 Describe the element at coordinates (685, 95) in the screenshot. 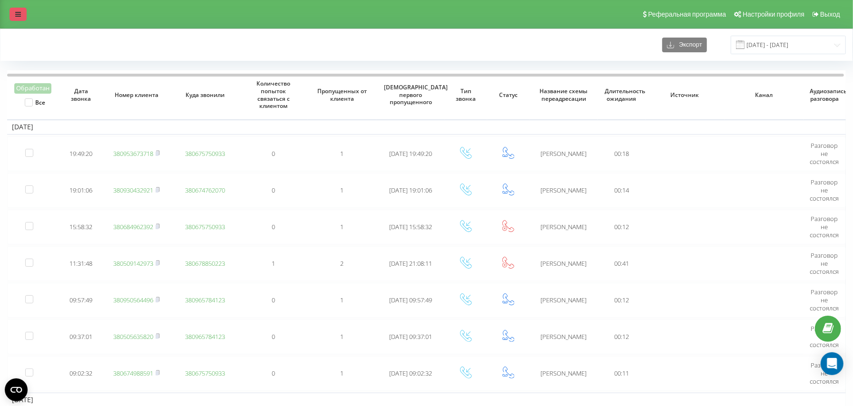

I see `span: Источник` at that location.